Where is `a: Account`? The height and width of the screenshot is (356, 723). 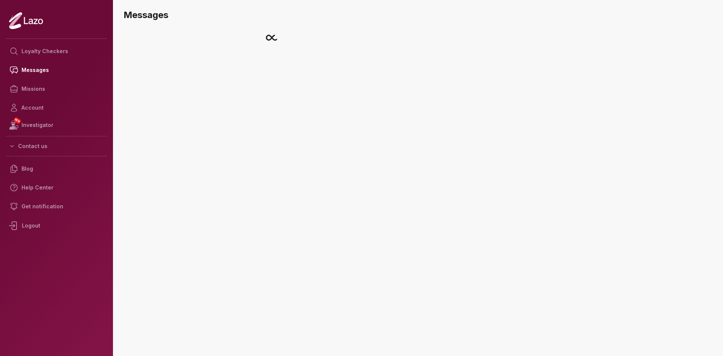 a: Account is located at coordinates (56, 108).